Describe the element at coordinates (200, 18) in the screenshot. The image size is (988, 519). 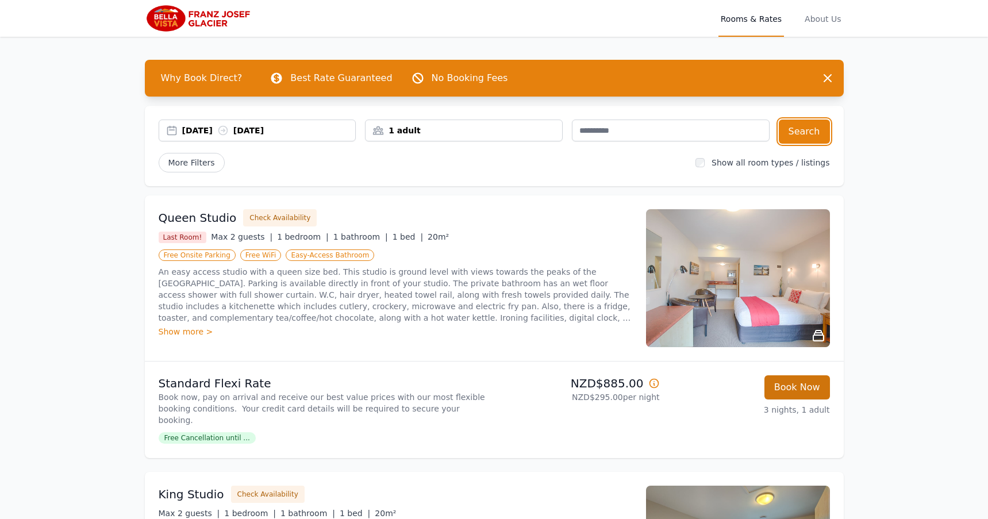
I see `img: Bella Vista Franz Josef Glacier` at that location.